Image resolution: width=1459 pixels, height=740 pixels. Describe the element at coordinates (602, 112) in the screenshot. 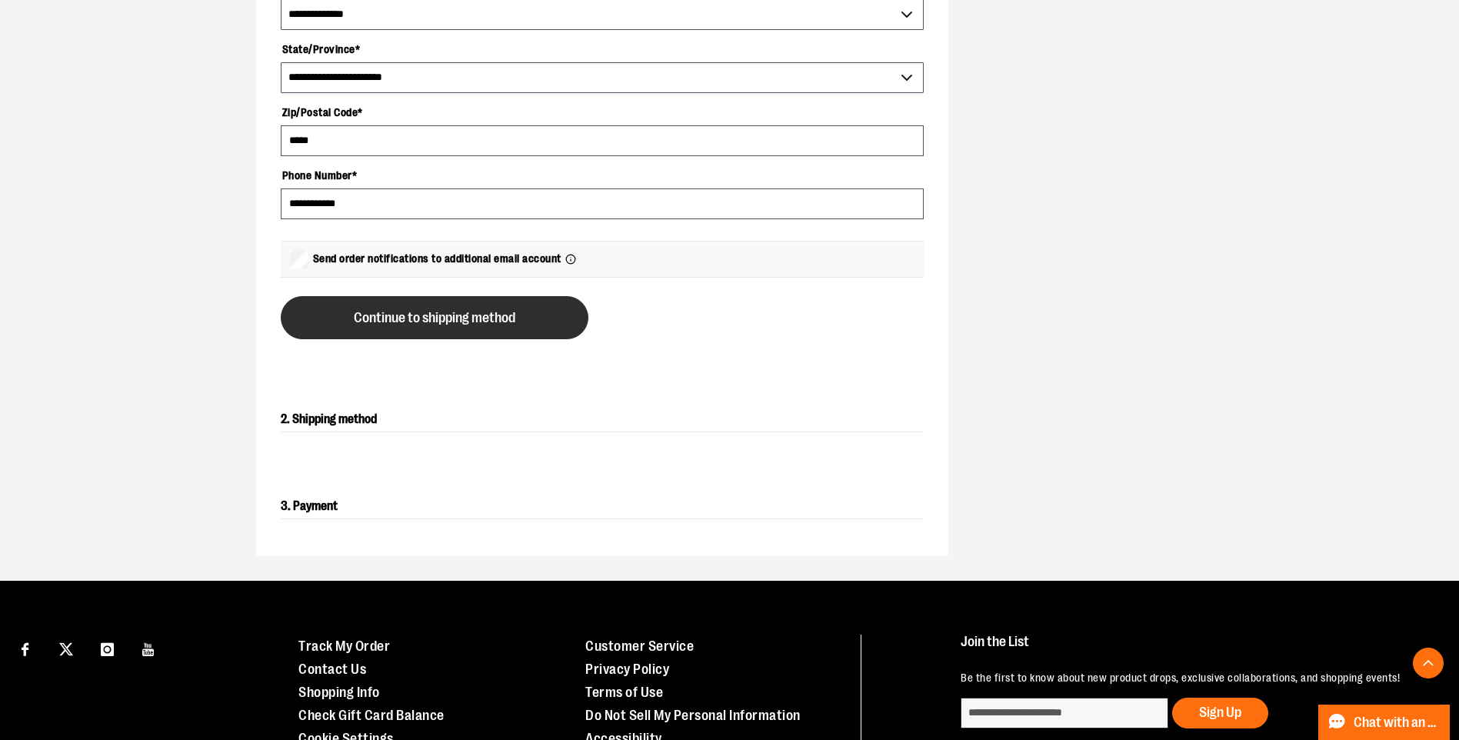

I see `label: Zip/Postal Code *` at that location.